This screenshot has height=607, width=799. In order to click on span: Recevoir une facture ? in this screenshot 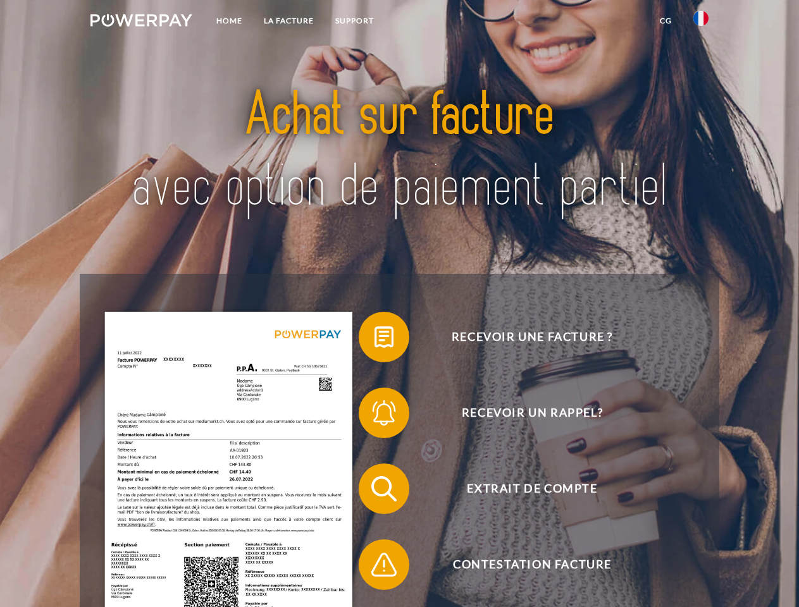, I will do `click(532, 337)`.